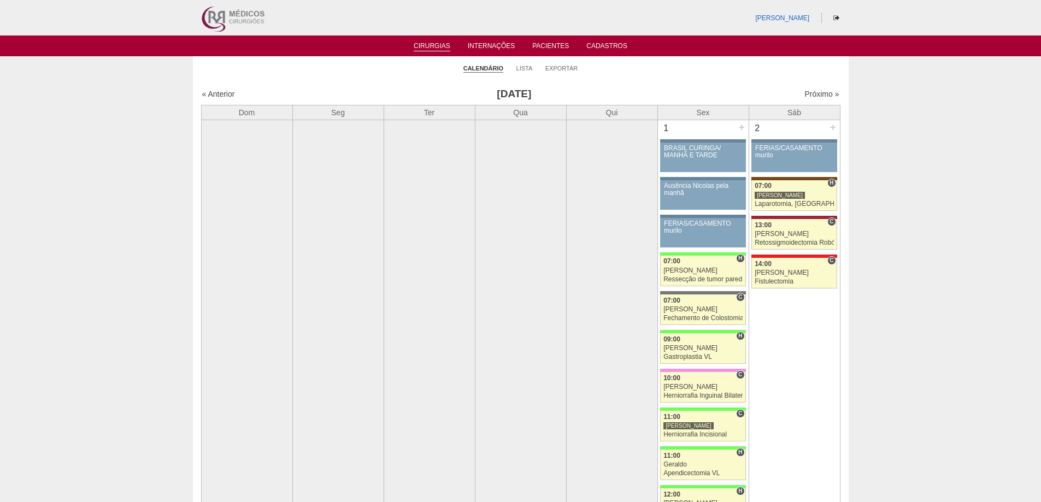 This screenshot has width=1041, height=502. What do you see at coordinates (219, 94) in the screenshot?
I see `a: « Anterior` at bounding box center [219, 94].